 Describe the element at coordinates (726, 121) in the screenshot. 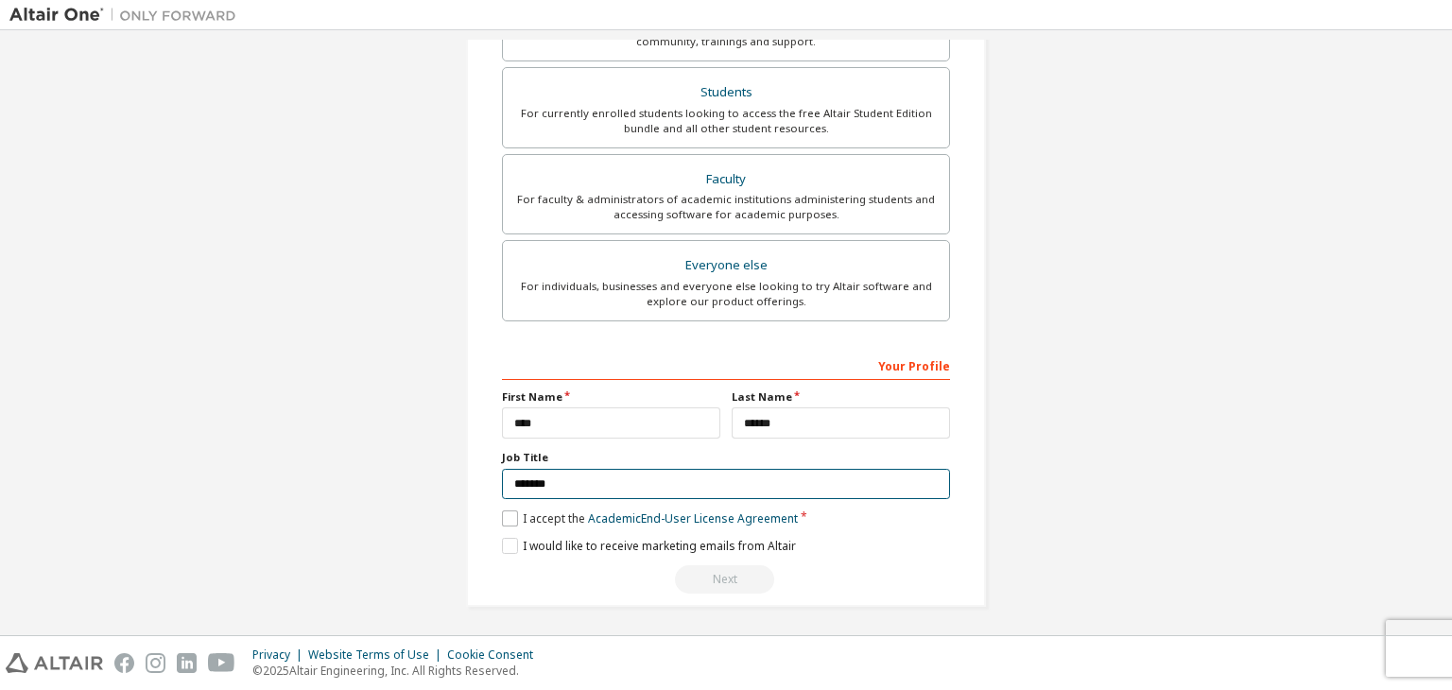

I see `div: For currently enrolled students looking to access the free Altair Student Edition bundle and all ...` at that location.